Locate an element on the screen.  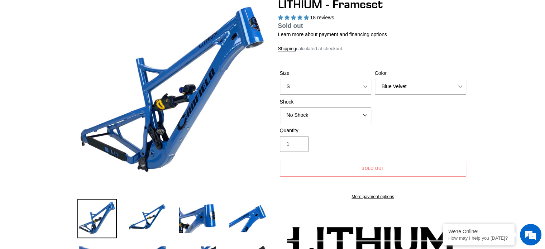
button: Sold out is located at coordinates (373, 169).